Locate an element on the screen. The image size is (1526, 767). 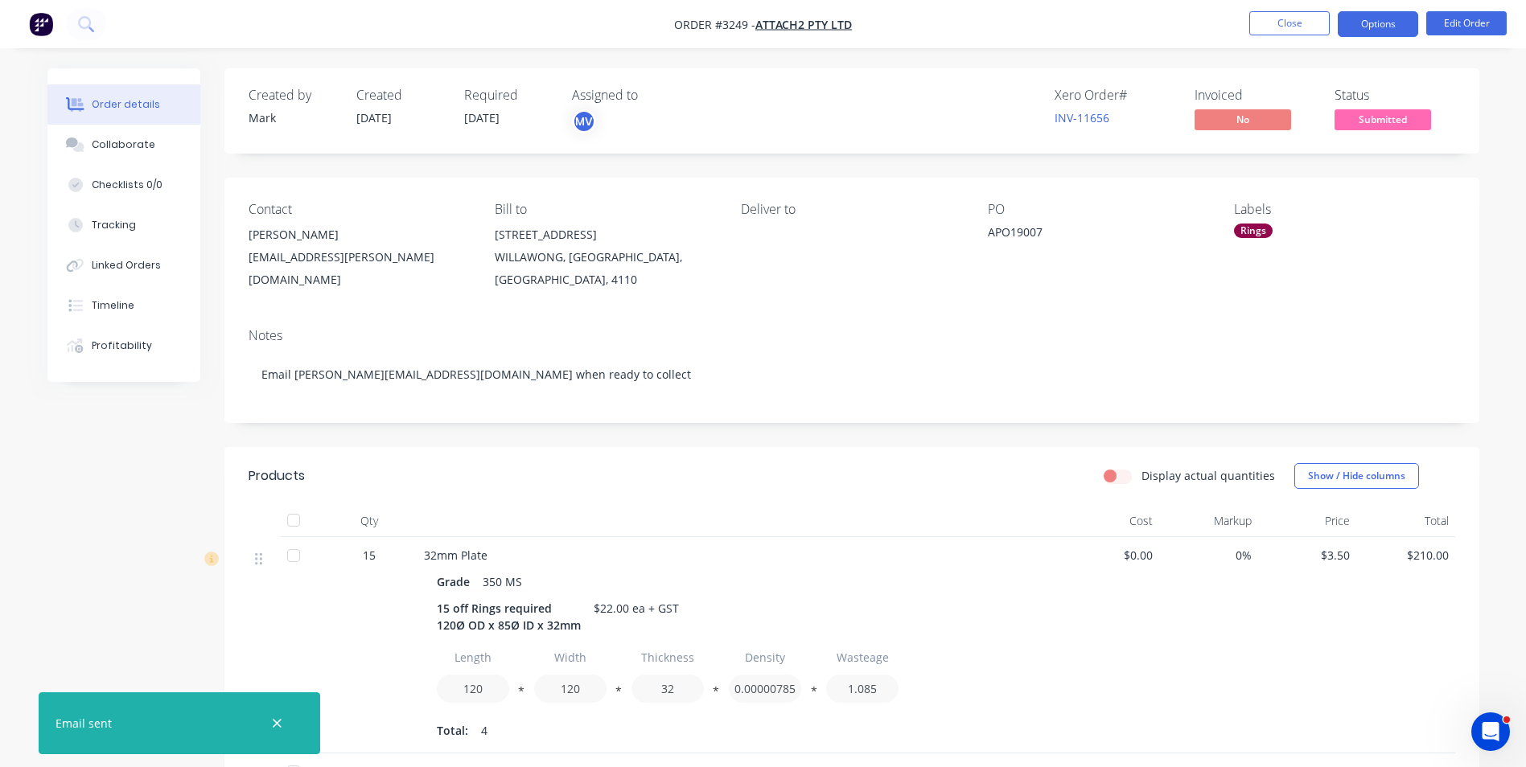
button: Linked Orders is located at coordinates (124, 265).